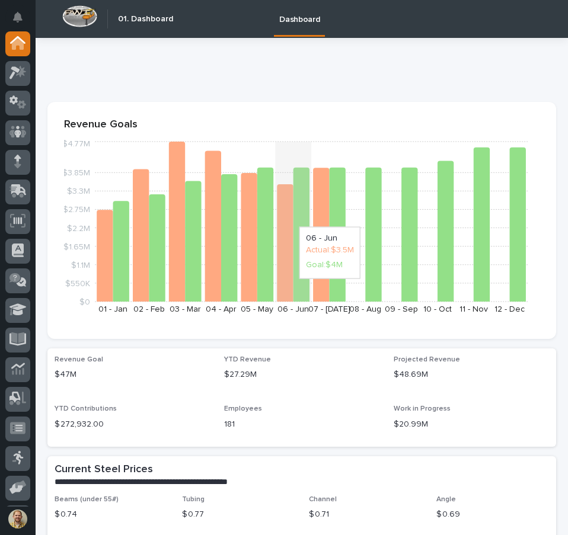 The width and height of the screenshot is (568, 535). Describe the element at coordinates (243, 409) in the screenshot. I see `span: Employees` at that location.